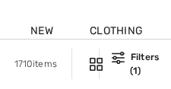 The height and width of the screenshot is (89, 171). Describe the element at coordinates (42, 32) in the screenshot. I see `a: New` at that location.